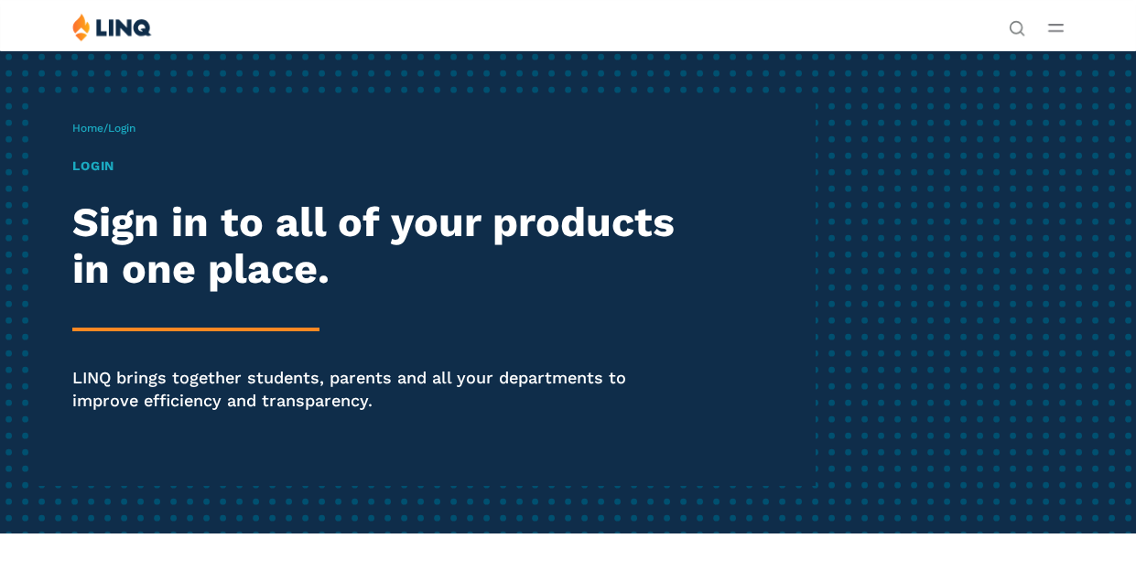 The width and height of the screenshot is (1136, 571). I want to click on h2: Sign in to all of your products in one place., so click(384, 245).